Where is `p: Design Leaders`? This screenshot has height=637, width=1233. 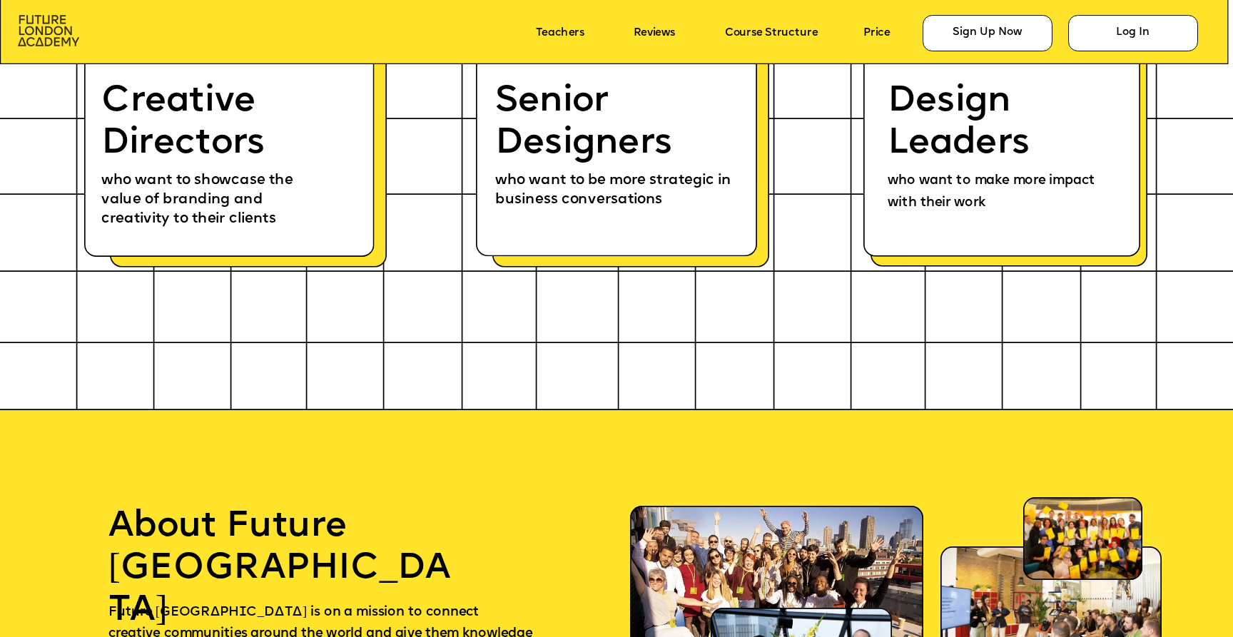 p: Design Leaders is located at coordinates (998, 123).